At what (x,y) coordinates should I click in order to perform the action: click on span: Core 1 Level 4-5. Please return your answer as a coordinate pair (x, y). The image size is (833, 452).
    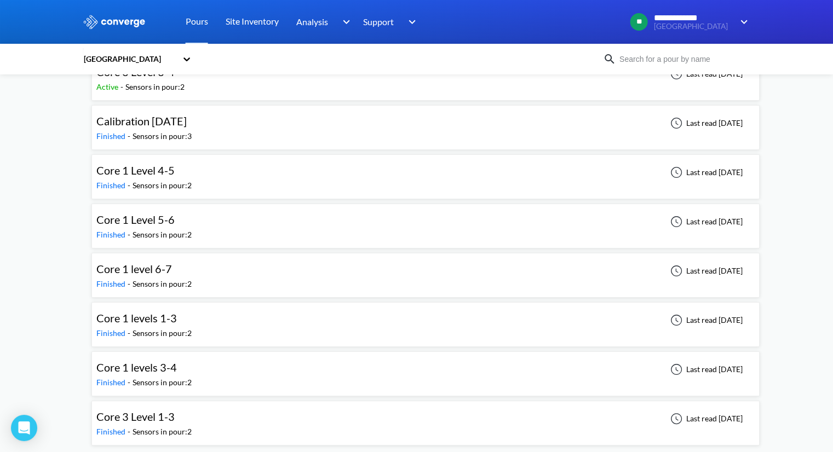
    Looking at the image, I should click on (135, 170).